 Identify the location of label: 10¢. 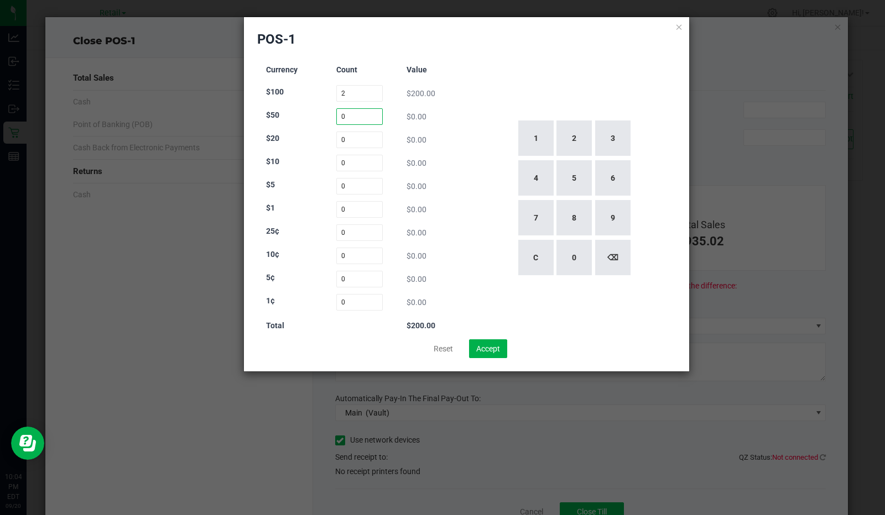
(273, 254).